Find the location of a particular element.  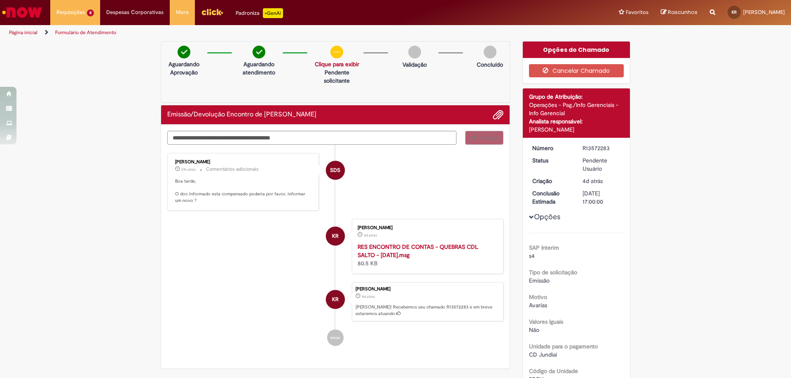

img: circle-minus.png is located at coordinates (336, 52).